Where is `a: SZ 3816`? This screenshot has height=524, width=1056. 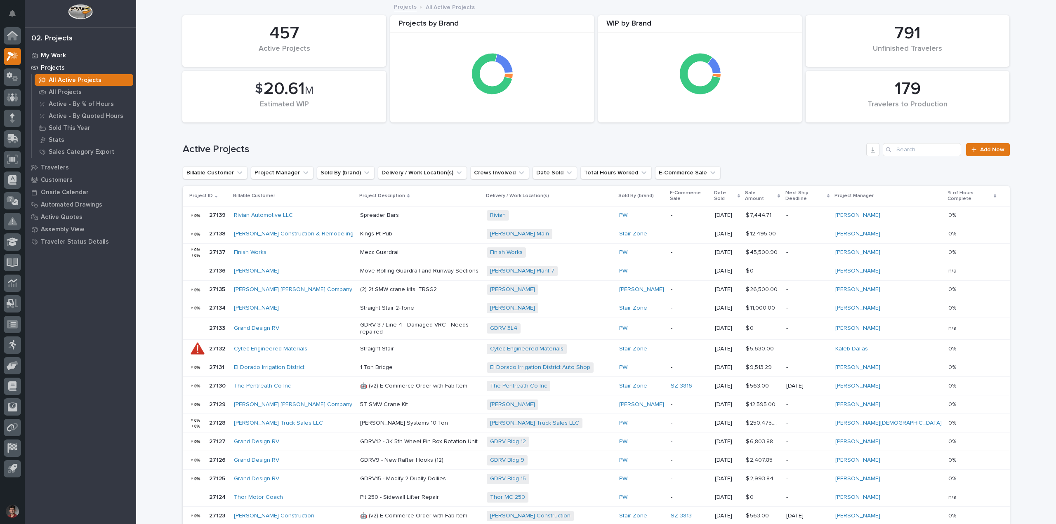 a: SZ 3816 is located at coordinates (681, 386).